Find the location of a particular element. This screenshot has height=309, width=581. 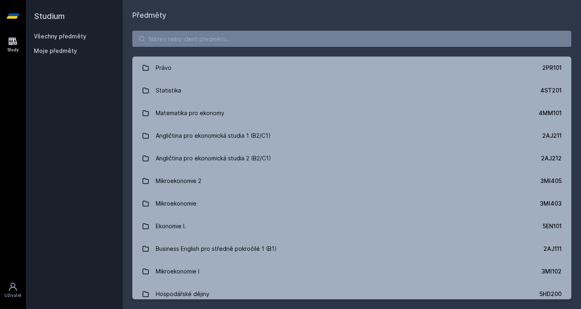

a: Statistika 4ST201 is located at coordinates (352, 90).